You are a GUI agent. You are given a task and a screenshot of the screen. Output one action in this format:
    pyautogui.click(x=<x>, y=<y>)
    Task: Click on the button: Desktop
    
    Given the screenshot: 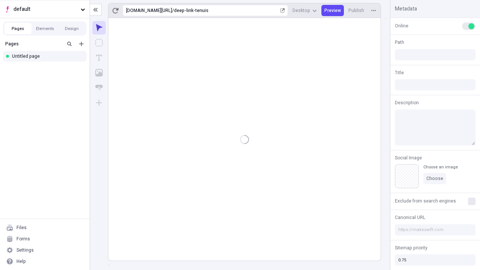 What is the action you would take?
    pyautogui.click(x=304, y=10)
    